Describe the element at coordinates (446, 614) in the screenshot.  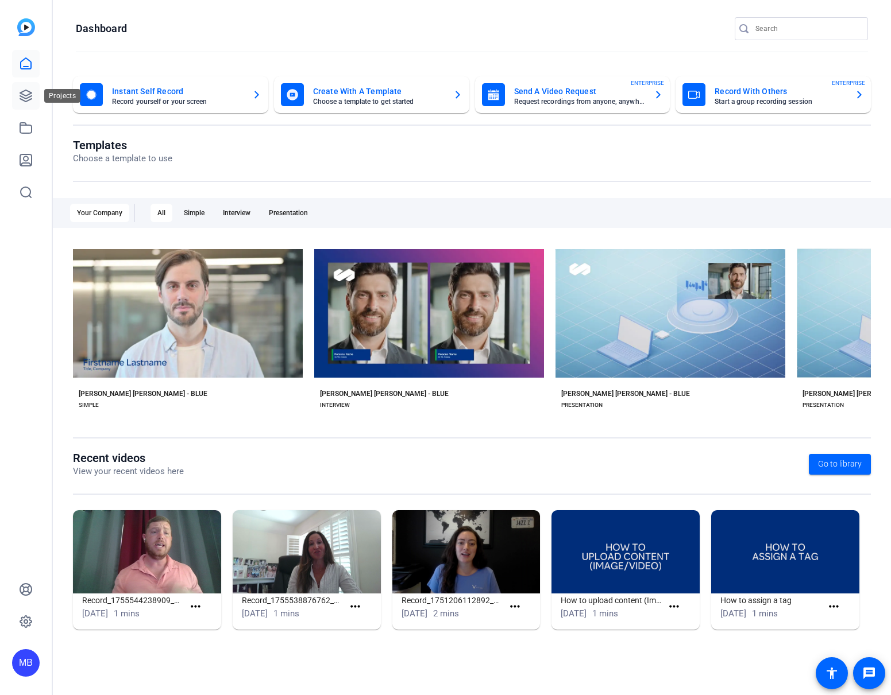
I see `span: 2 mins` at that location.